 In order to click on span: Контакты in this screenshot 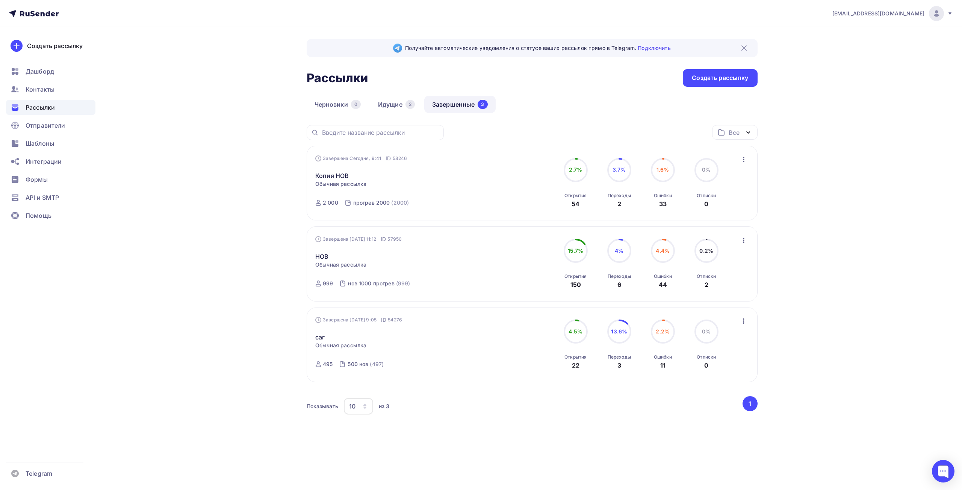, I will do `click(40, 89)`.